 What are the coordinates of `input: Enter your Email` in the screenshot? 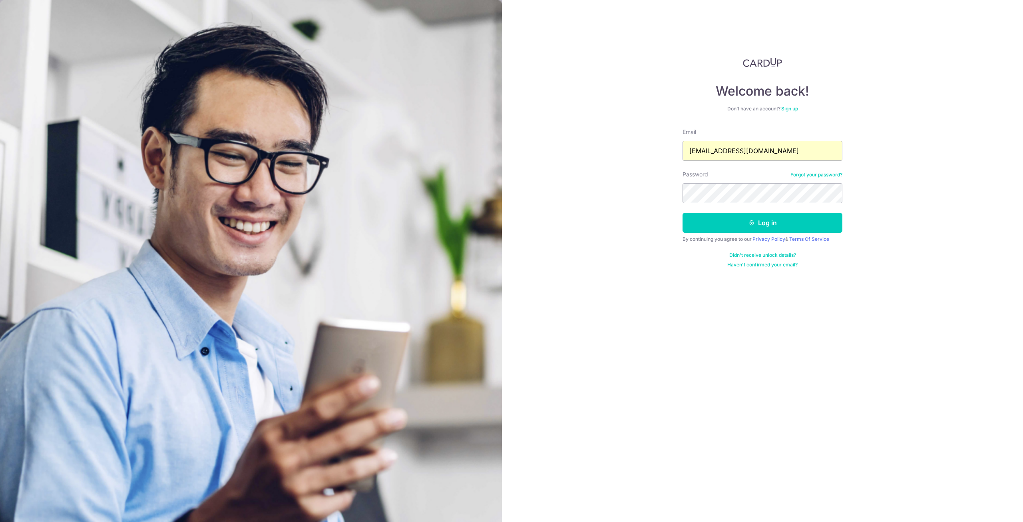 It's located at (763, 151).